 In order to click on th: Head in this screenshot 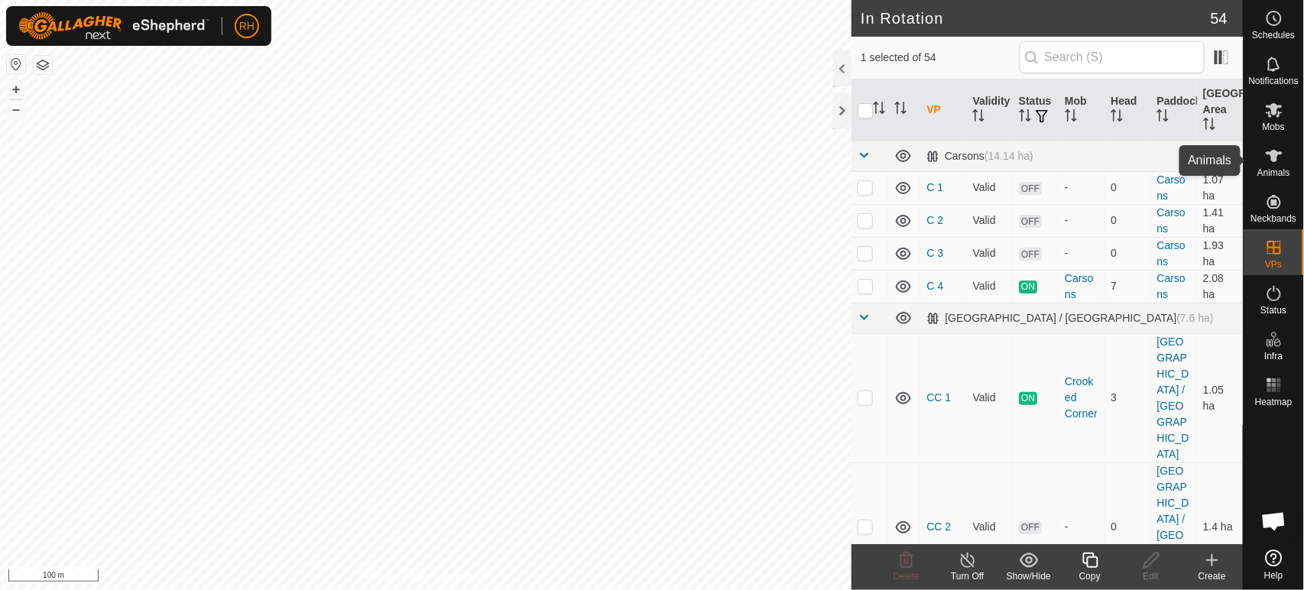, I will do `click(1128, 110)`.